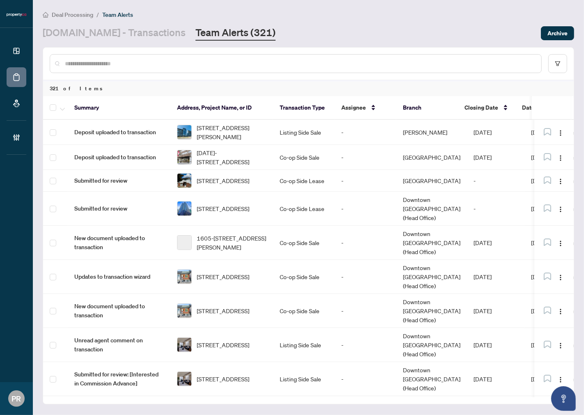  Describe the element at coordinates (366, 108) in the screenshot. I see `th: Assignee` at that location.